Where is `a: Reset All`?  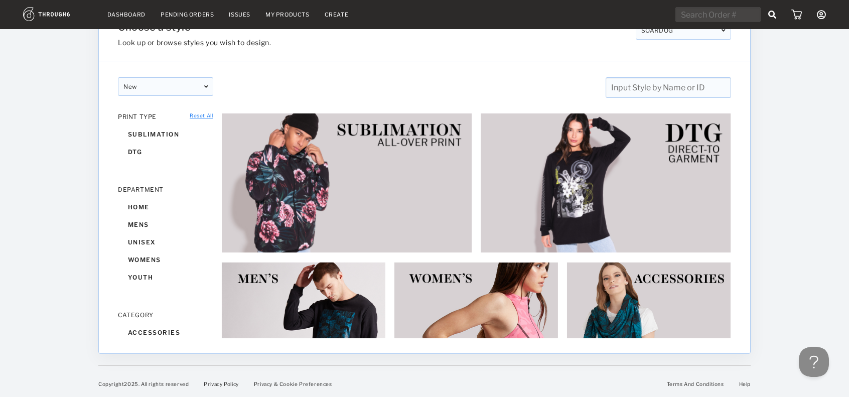
a: Reset All is located at coordinates (201, 115).